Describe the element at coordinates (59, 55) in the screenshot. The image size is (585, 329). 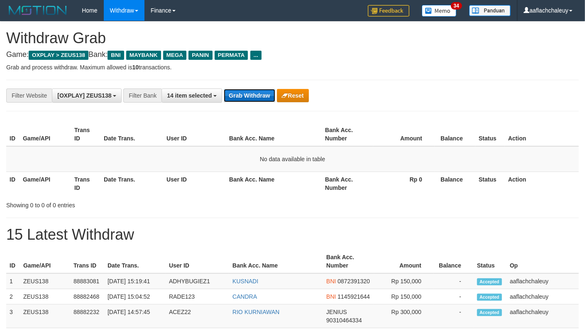
I see `span: OXPLAY > ZEUS138` at that location.